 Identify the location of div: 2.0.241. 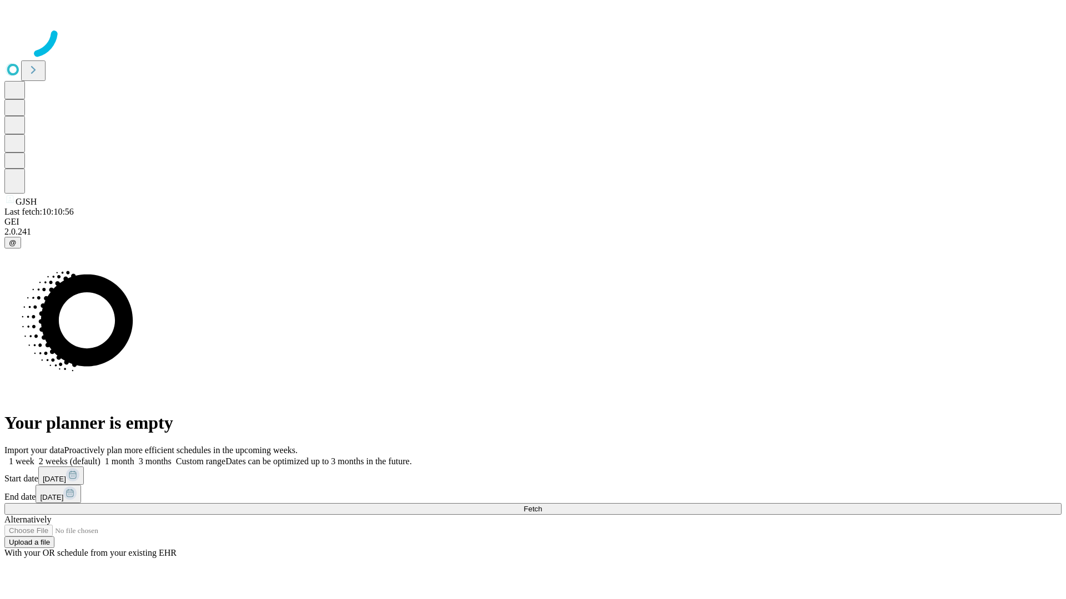
(533, 232).